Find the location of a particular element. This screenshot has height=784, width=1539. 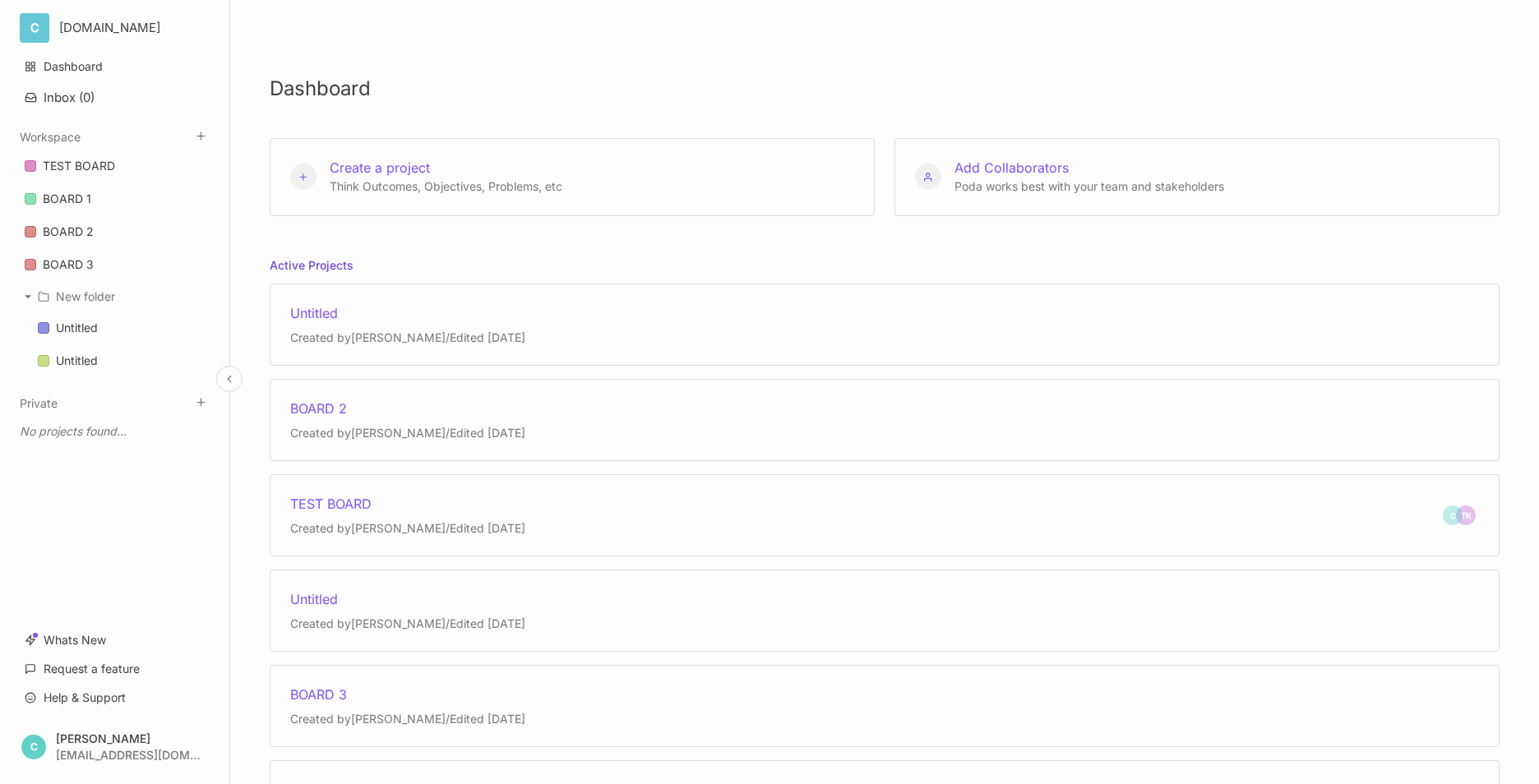

a: BOARD 3 is located at coordinates (114, 265).